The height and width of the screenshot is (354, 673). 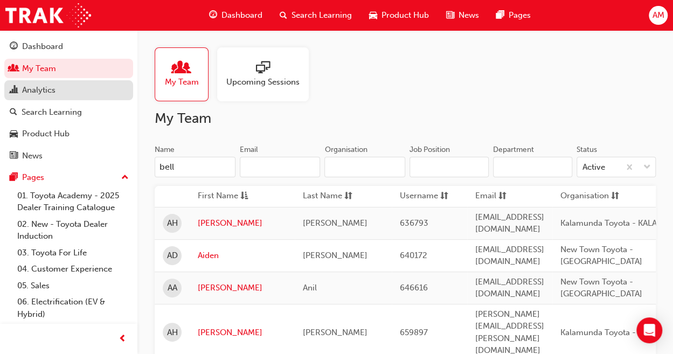 I want to click on span: down-icon, so click(x=647, y=168).